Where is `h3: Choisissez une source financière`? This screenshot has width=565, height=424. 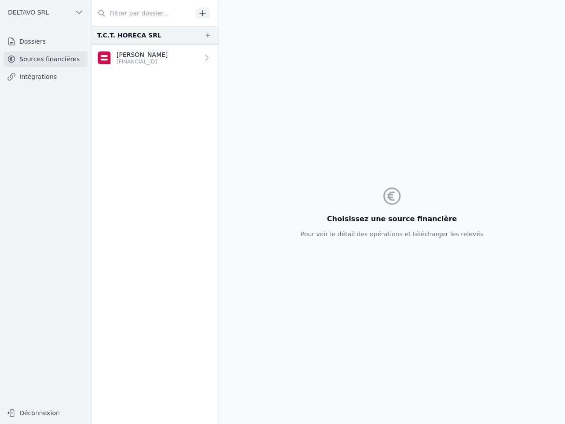
h3: Choisissez une source financière is located at coordinates (392, 219).